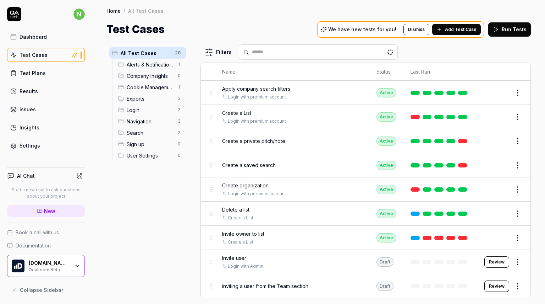  What do you see at coordinates (151, 98) in the screenshot?
I see `div: Drag to reorderExports3` at bounding box center [151, 98].